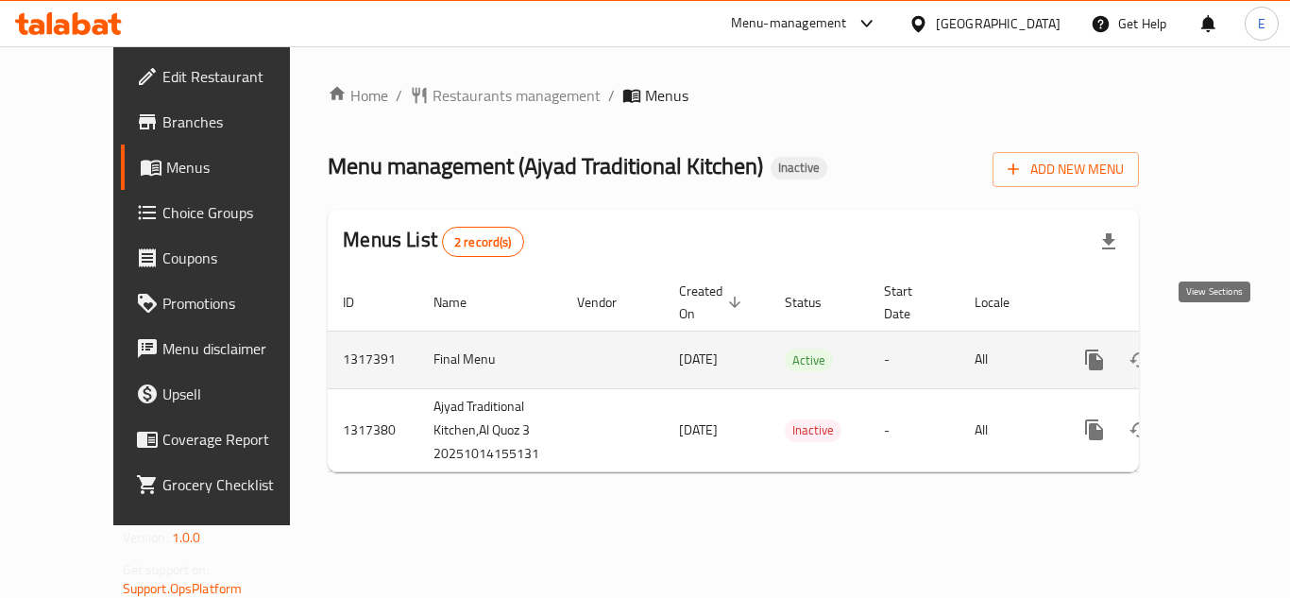  I want to click on span: Coverage Report, so click(238, 439).